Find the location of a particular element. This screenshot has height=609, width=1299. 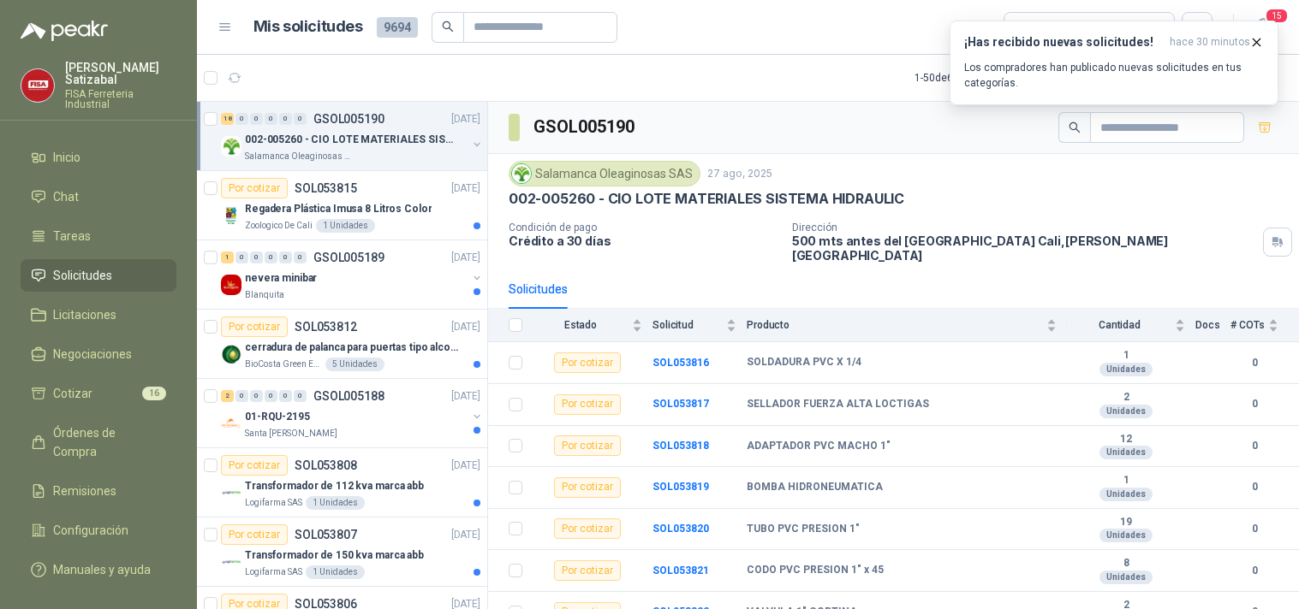

p: 002-005260 - CIO LOTE MATERIALES SISTEMA HIDRAULIC is located at coordinates (351, 140).